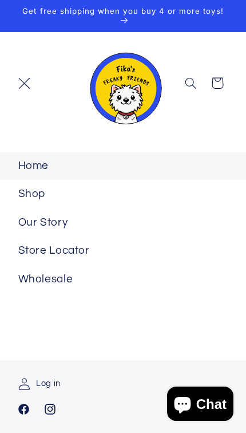 The height and width of the screenshot is (433, 246). I want to click on img: Fika's Freaky Friends, so click(123, 83).